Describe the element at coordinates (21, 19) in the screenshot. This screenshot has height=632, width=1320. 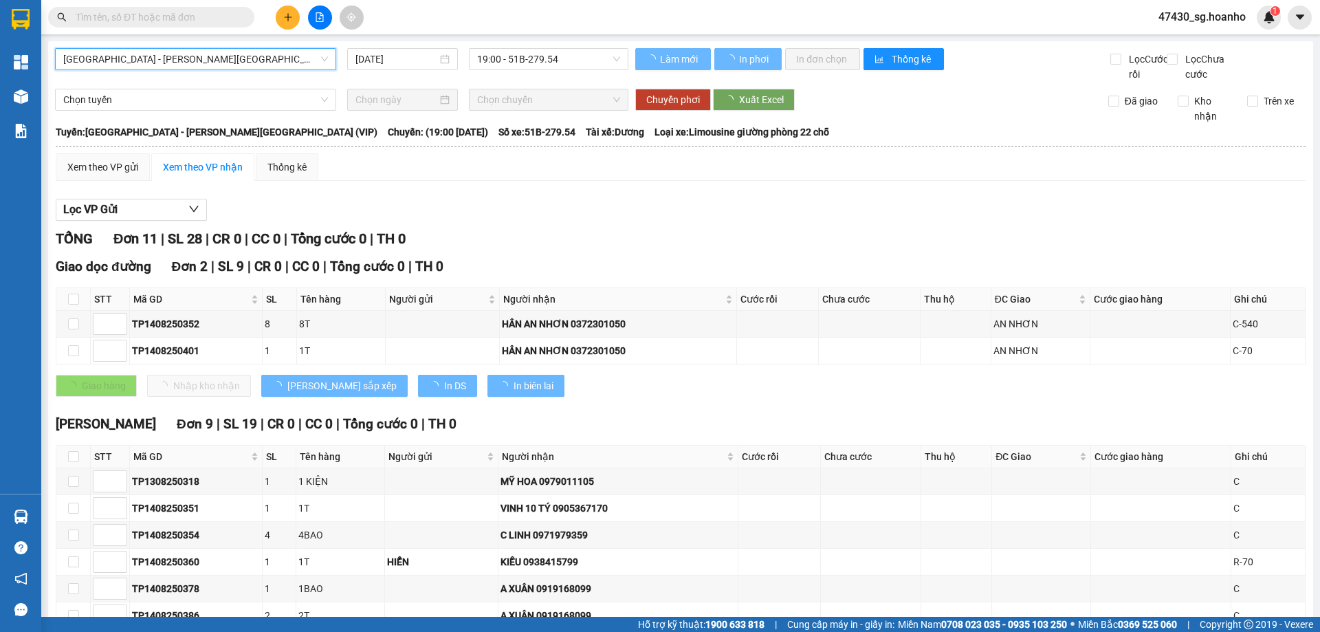
I see `img: logo-vxr` at that location.